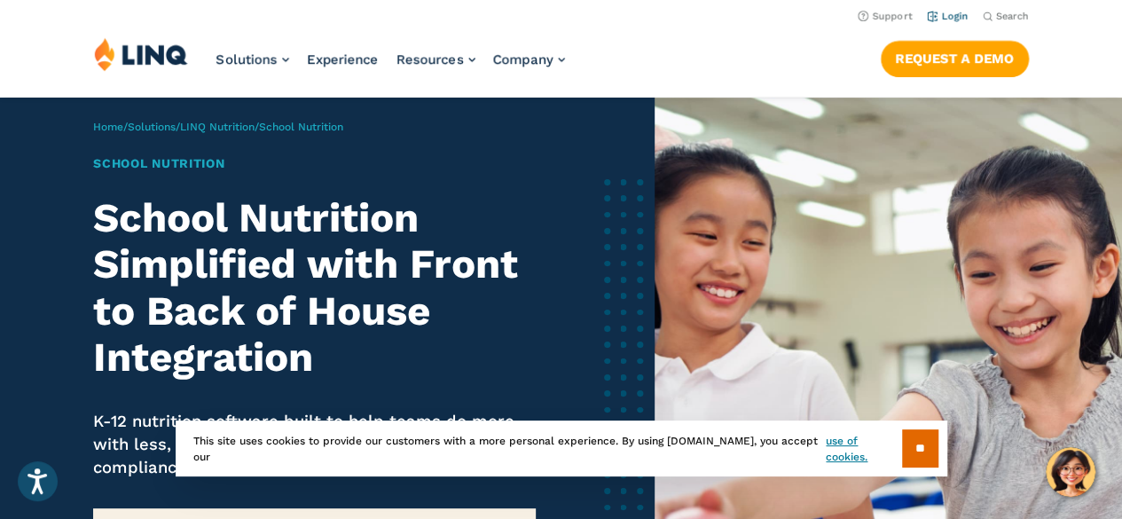 The width and height of the screenshot is (1122, 519). What do you see at coordinates (342, 59) in the screenshot?
I see `span: Experience` at bounding box center [342, 59].